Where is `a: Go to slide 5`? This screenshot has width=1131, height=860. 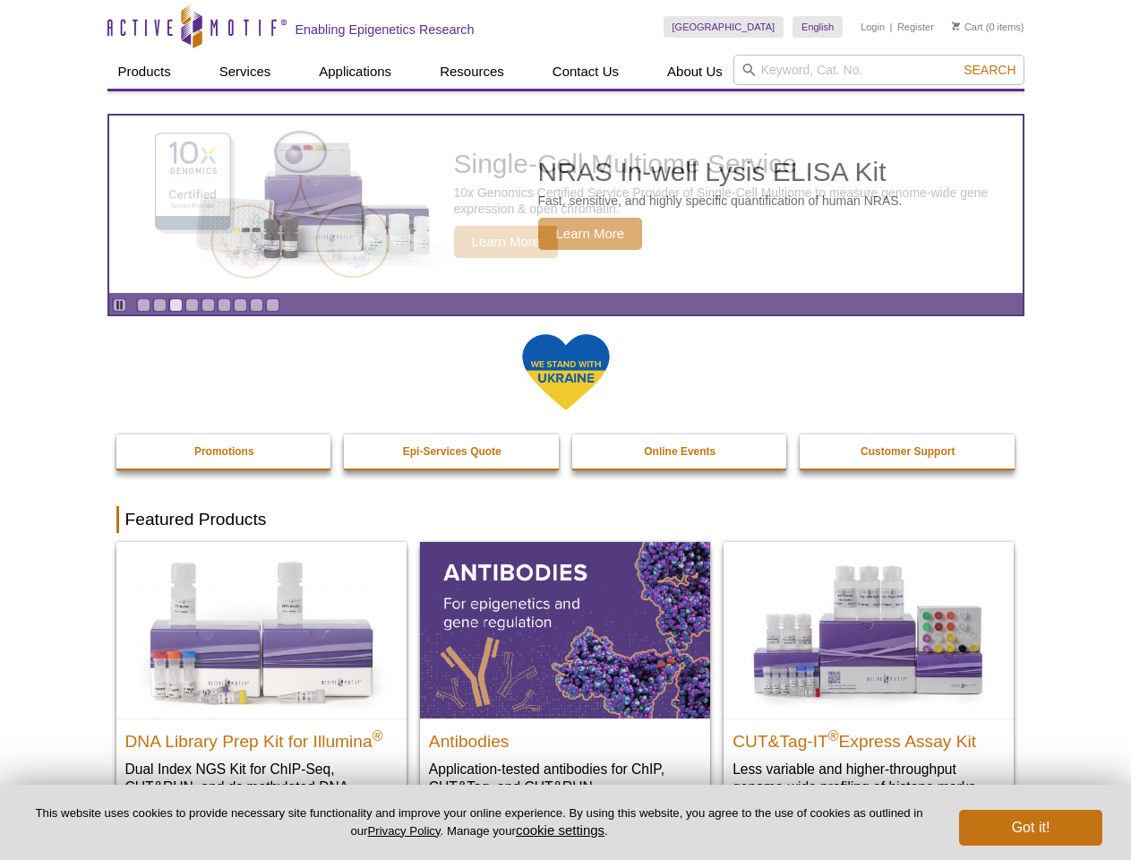
a: Go to slide 5 is located at coordinates (208, 305).